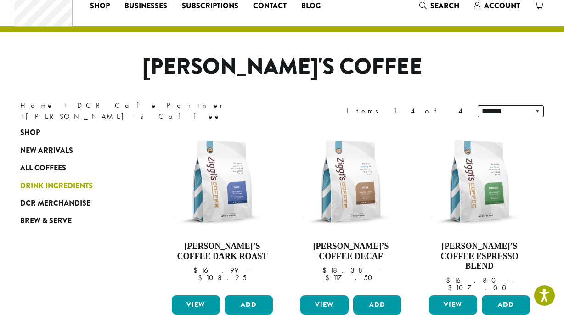 This screenshot has height=315, width=564. What do you see at coordinates (75, 168) in the screenshot?
I see `a: All Coffees` at bounding box center [75, 168].